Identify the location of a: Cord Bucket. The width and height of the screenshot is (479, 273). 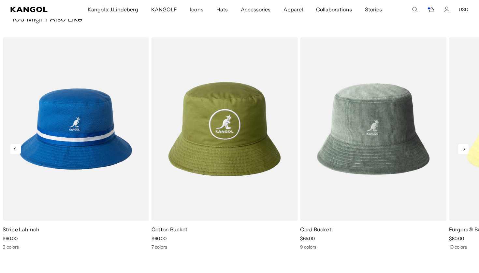
(315, 230).